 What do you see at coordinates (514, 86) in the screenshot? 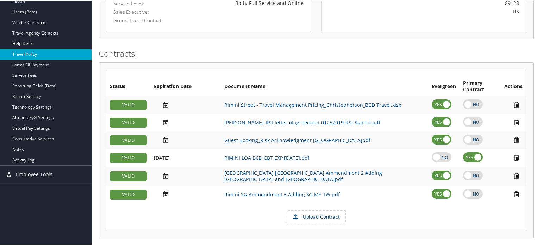
I see `th: Actions` at bounding box center [514, 86].